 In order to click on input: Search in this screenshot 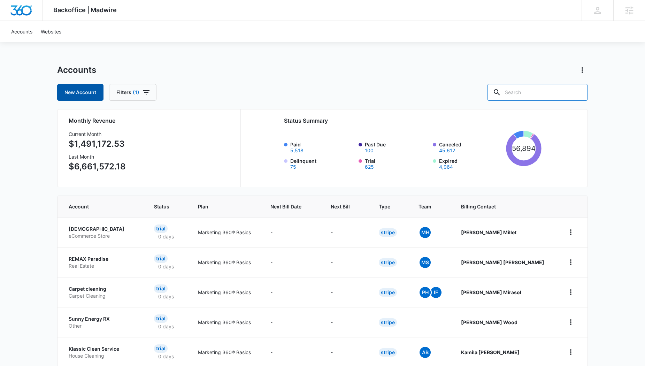, I will do `click(537, 92)`.